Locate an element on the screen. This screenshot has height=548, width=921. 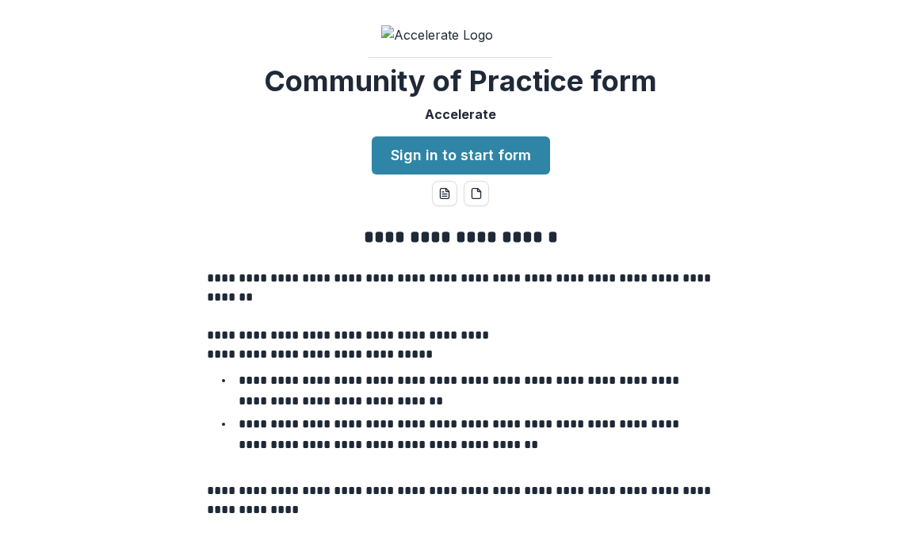
a: Sign in to start form is located at coordinates (460, 155).